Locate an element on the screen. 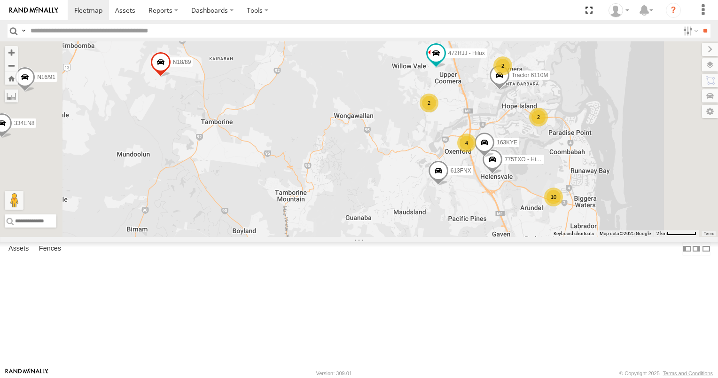 The height and width of the screenshot is (378, 718). a: Terms and Conditions is located at coordinates (688, 373).